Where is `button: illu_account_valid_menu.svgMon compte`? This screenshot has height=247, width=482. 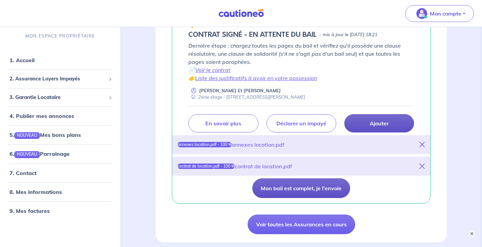
button: illu_account_valid_menu.svgMon compte is located at coordinates (439, 14).